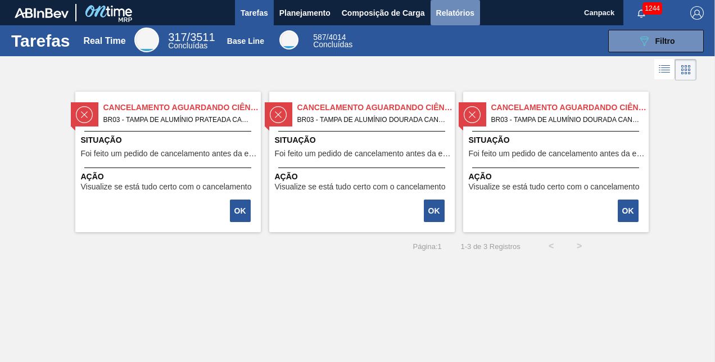 This screenshot has height=362, width=715. What do you see at coordinates (490, 246) in the screenshot?
I see `span: 1 - 3 de 3 Registros` at bounding box center [490, 246].